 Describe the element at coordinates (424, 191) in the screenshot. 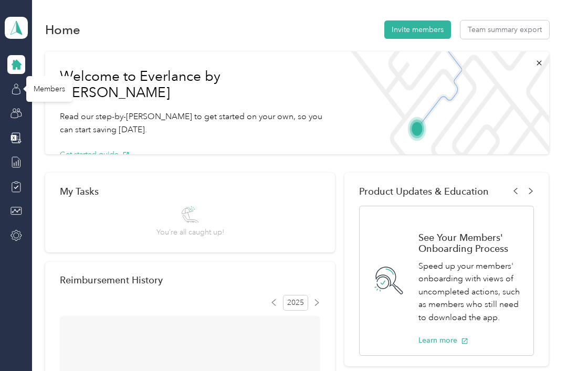

I see `span: Product Updates & Education` at that location.